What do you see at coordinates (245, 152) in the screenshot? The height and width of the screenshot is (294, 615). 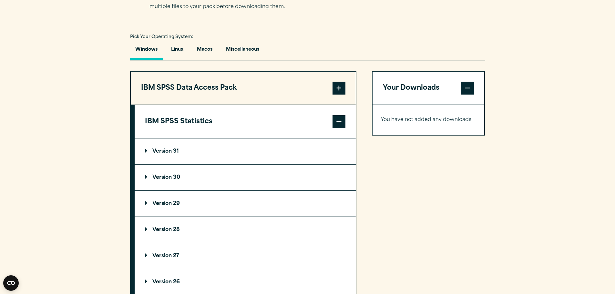 I see `summary: Version 31` at bounding box center [245, 152].